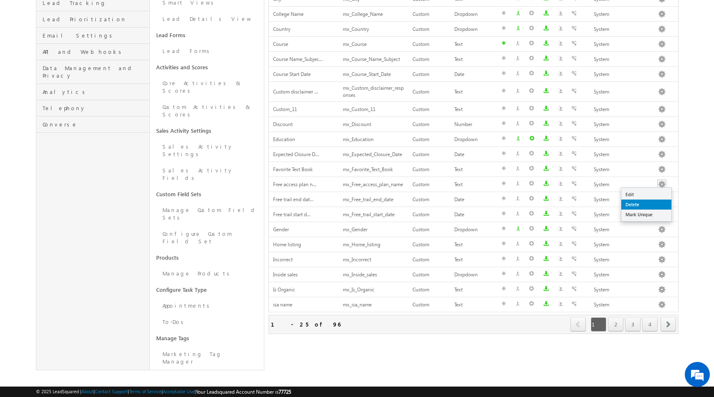 The height and width of the screenshot is (397, 714). Describe the element at coordinates (207, 174) in the screenshot. I see `a: Sales Activity Fields` at that location.